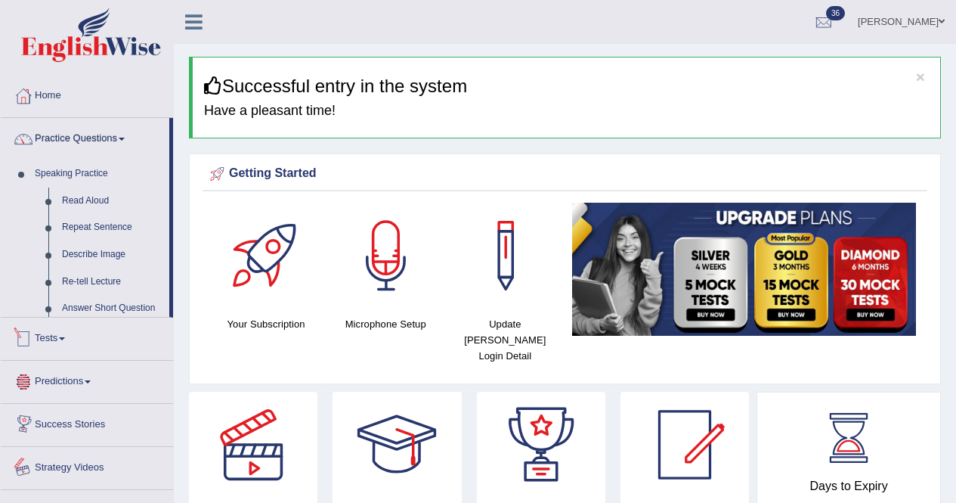 Image resolution: width=956 pixels, height=503 pixels. I want to click on a: Read Aloud, so click(112, 201).